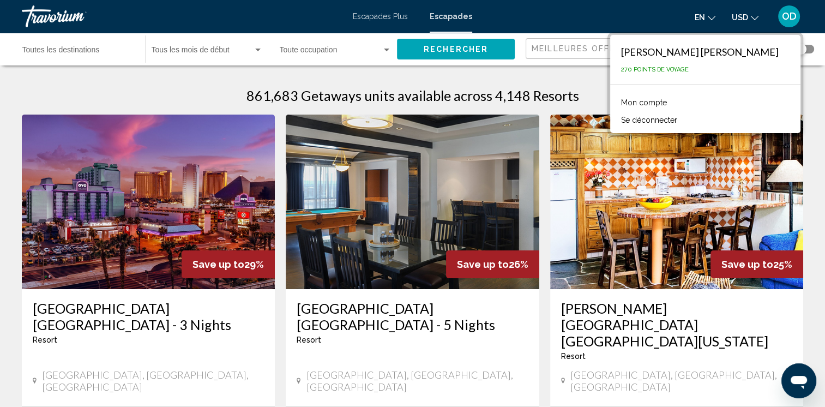  What do you see at coordinates (451, 16) in the screenshot?
I see `span: Escapades` at bounding box center [451, 16].